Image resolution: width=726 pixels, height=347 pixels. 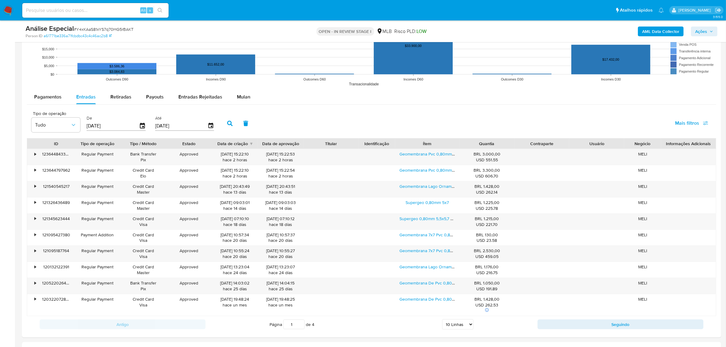 What do you see at coordinates (150, 10) in the screenshot?
I see `span: s` at bounding box center [150, 10].